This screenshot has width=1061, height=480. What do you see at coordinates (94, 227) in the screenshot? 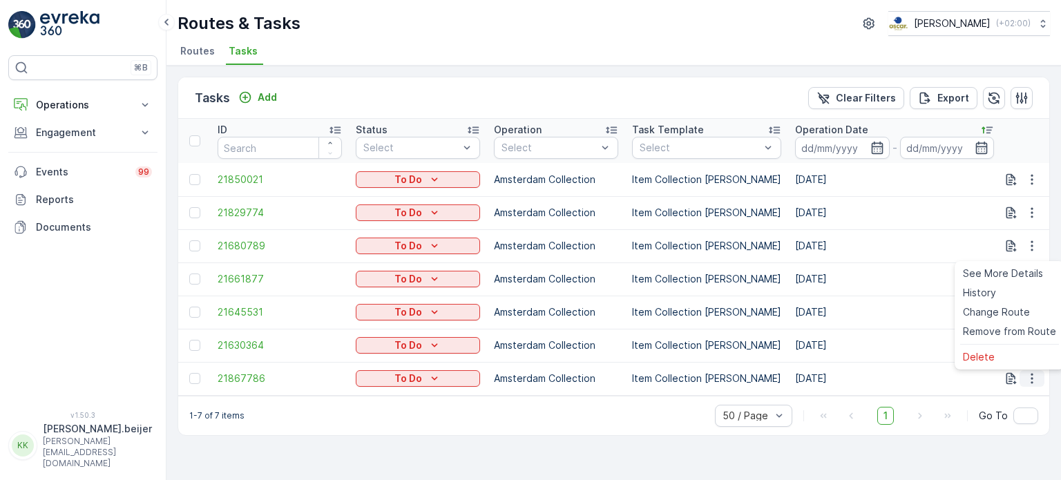
I see `p: Documents` at bounding box center [94, 227].